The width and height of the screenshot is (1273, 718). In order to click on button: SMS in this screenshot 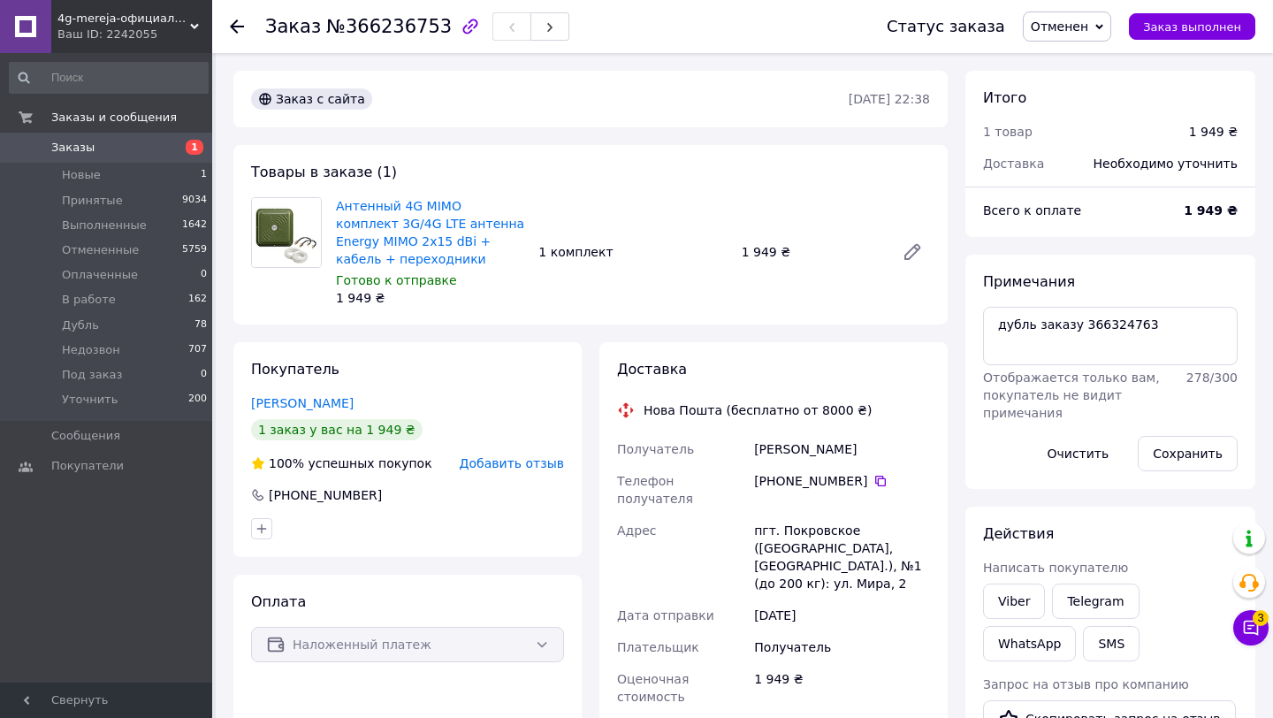, I will do `click(1111, 643)`.